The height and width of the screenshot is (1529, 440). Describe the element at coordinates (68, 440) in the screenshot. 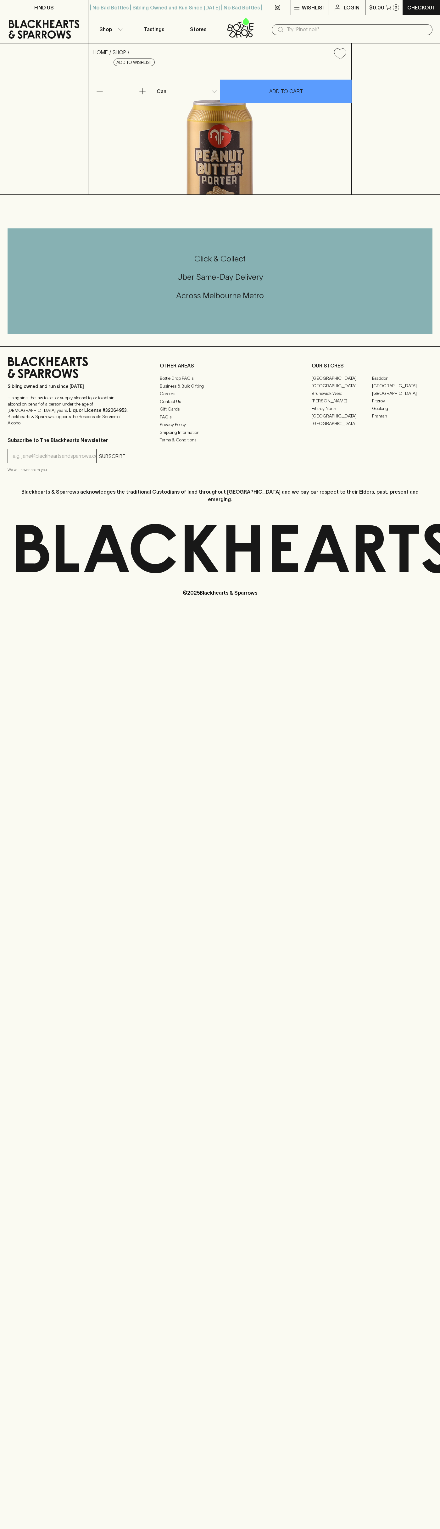

I see `p: Subscribe to The Blackhearts Newsletter` at that location.